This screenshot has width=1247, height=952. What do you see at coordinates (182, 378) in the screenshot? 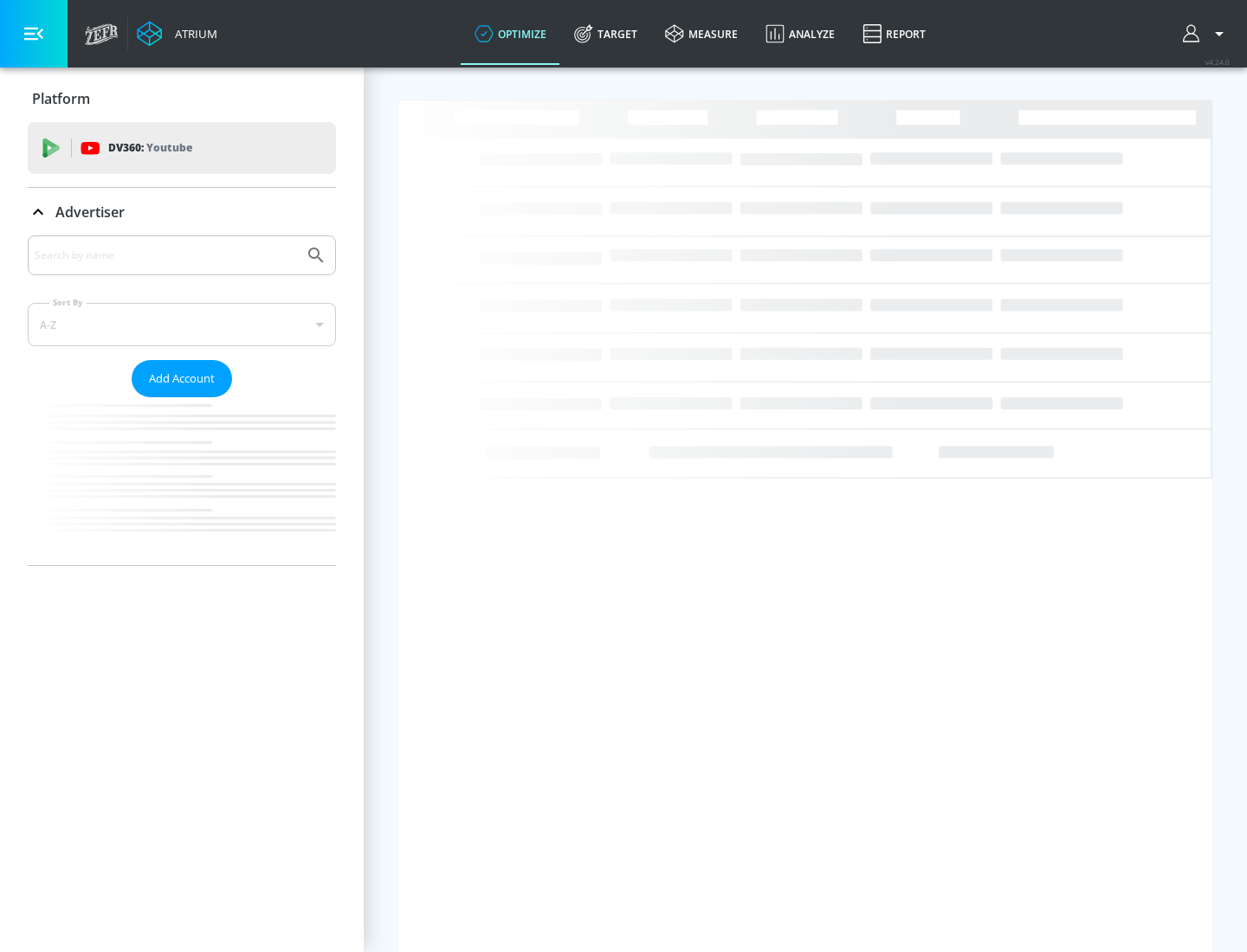
I see `button: Add Account` at bounding box center [182, 378].